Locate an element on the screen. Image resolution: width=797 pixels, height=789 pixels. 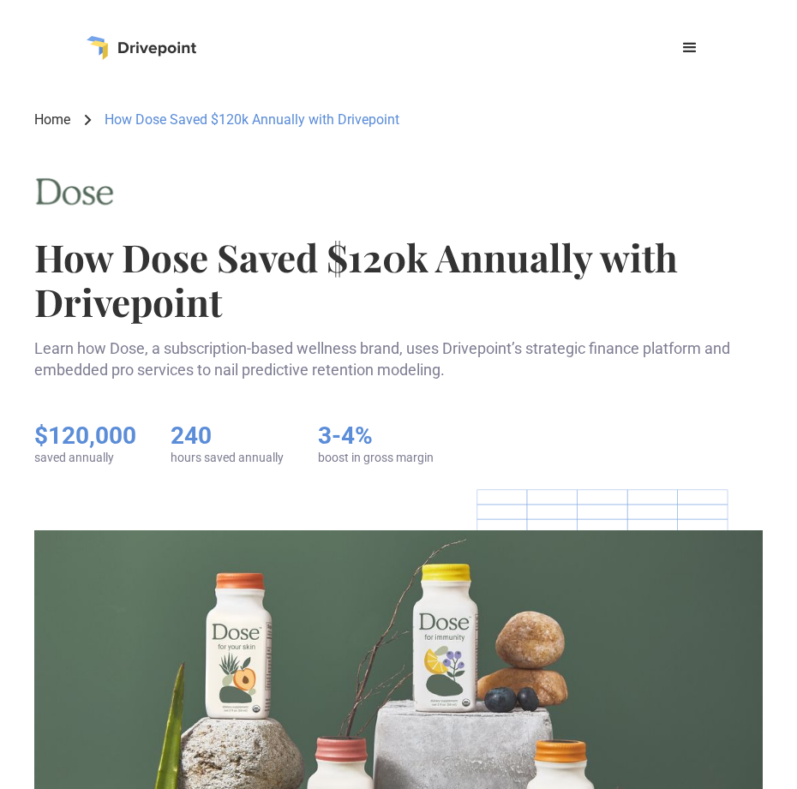
a: Home is located at coordinates (52, 120).